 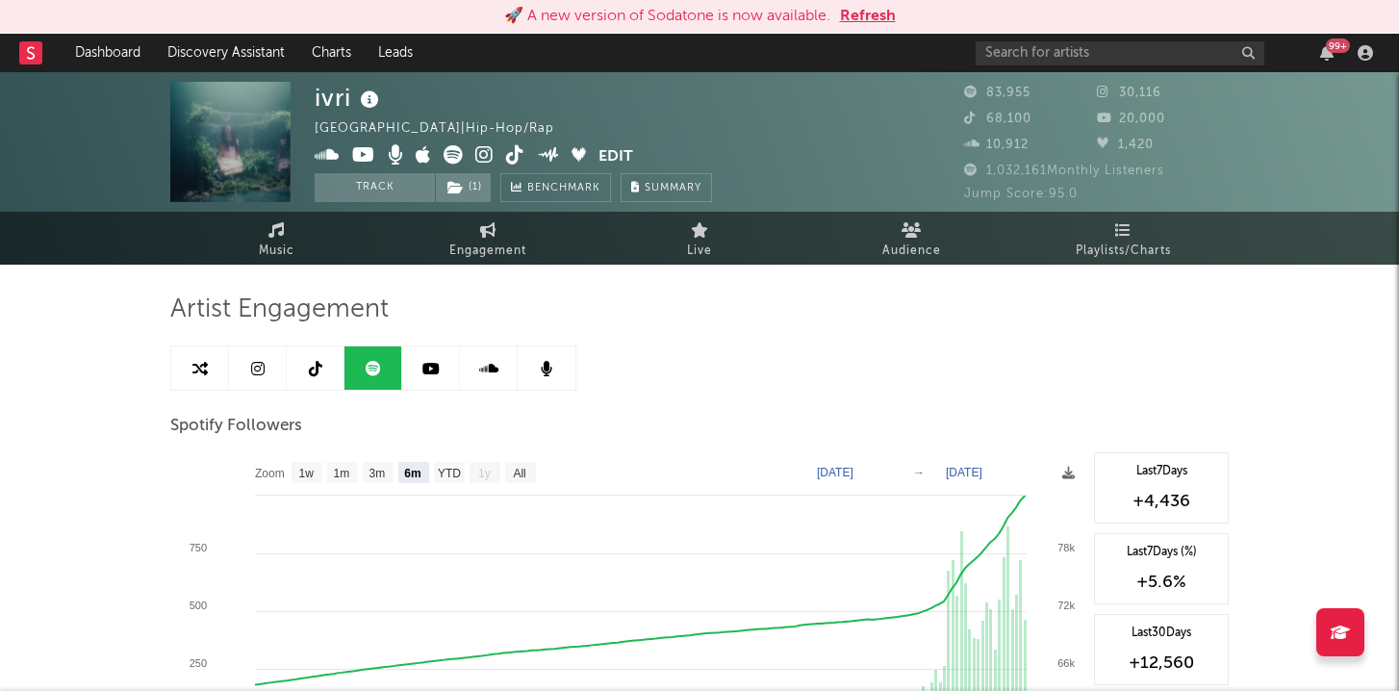 What do you see at coordinates (555, 188) in the screenshot?
I see `a: Benchmark` at bounding box center [555, 188].